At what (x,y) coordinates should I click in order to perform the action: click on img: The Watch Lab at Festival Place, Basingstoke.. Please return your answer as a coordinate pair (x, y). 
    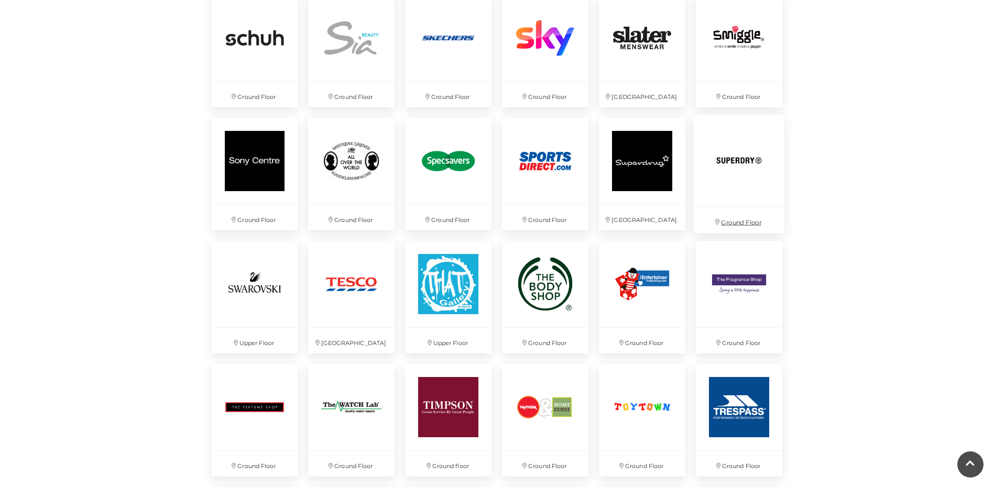
    Looking at the image, I should click on (351, 407).